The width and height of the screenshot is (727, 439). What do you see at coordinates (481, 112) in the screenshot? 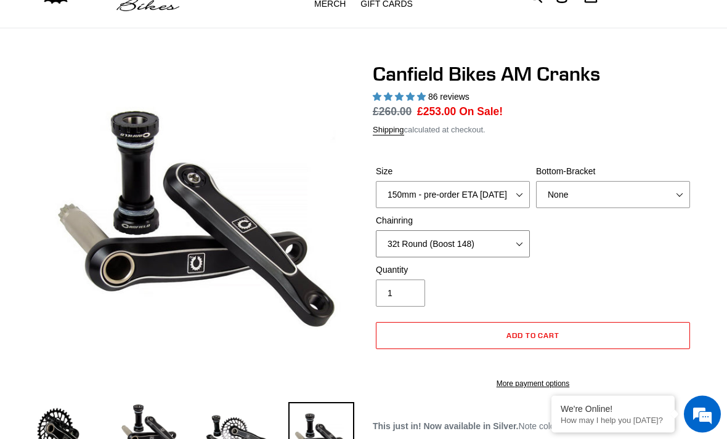
I see `span: On Sale!` at bounding box center [481, 112].